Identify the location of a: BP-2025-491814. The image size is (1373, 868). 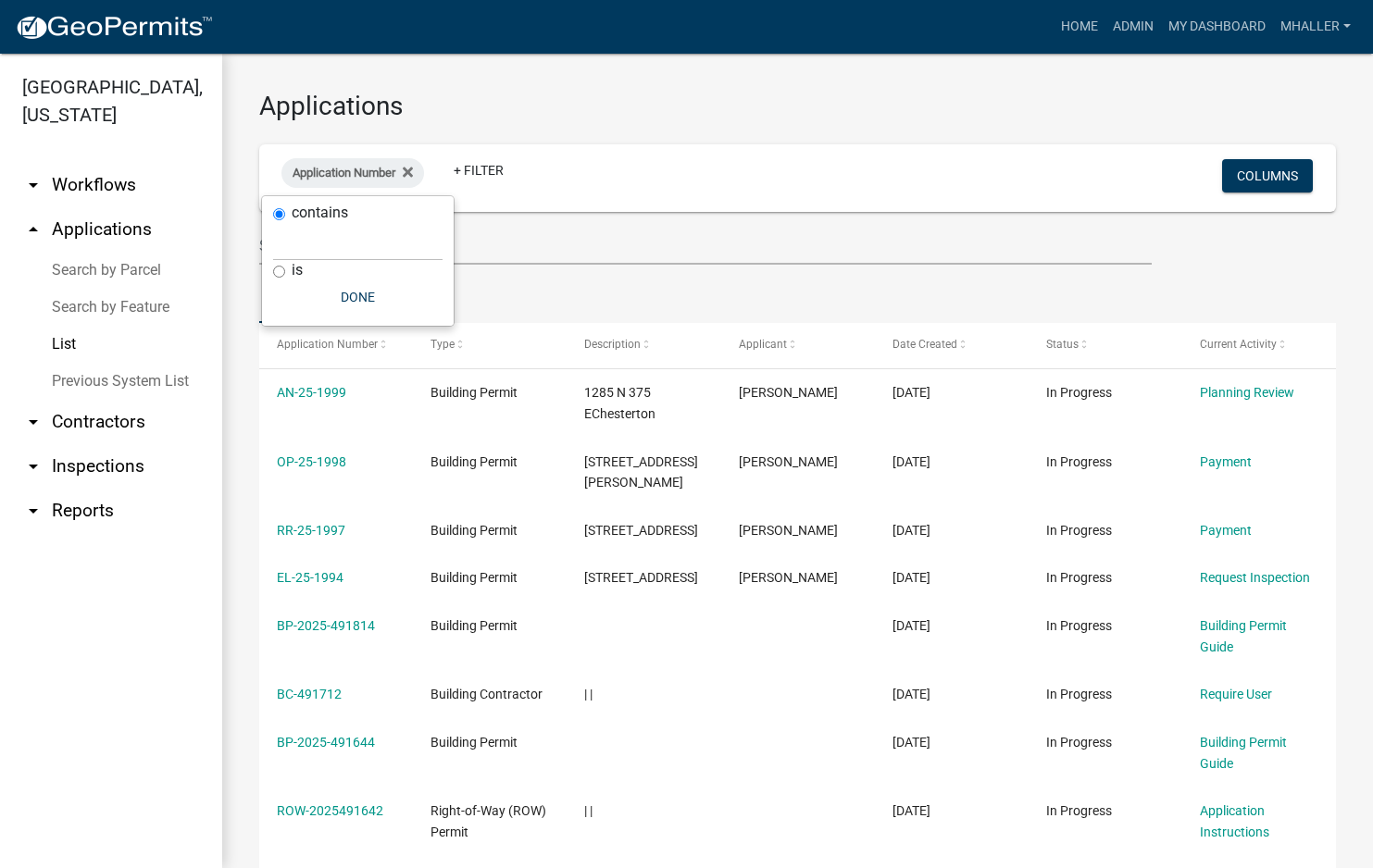
(326, 626).